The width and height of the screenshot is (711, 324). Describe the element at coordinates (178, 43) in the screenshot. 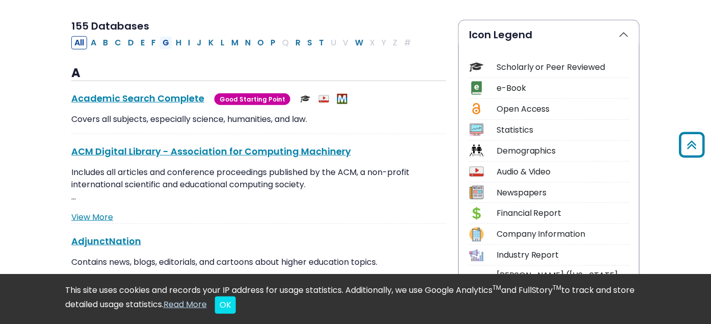

I see `button: Filter Results H` at that location.